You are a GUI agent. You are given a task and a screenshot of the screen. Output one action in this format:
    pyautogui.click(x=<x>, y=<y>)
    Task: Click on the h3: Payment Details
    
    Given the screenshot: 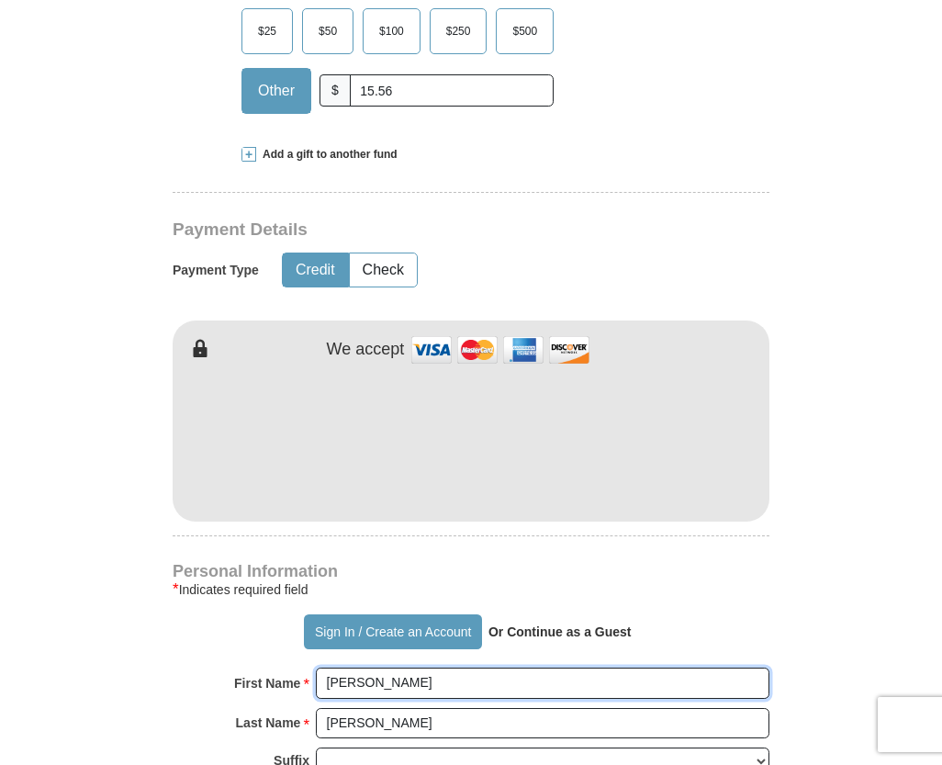 What is the action you would take?
    pyautogui.click(x=407, y=230)
    